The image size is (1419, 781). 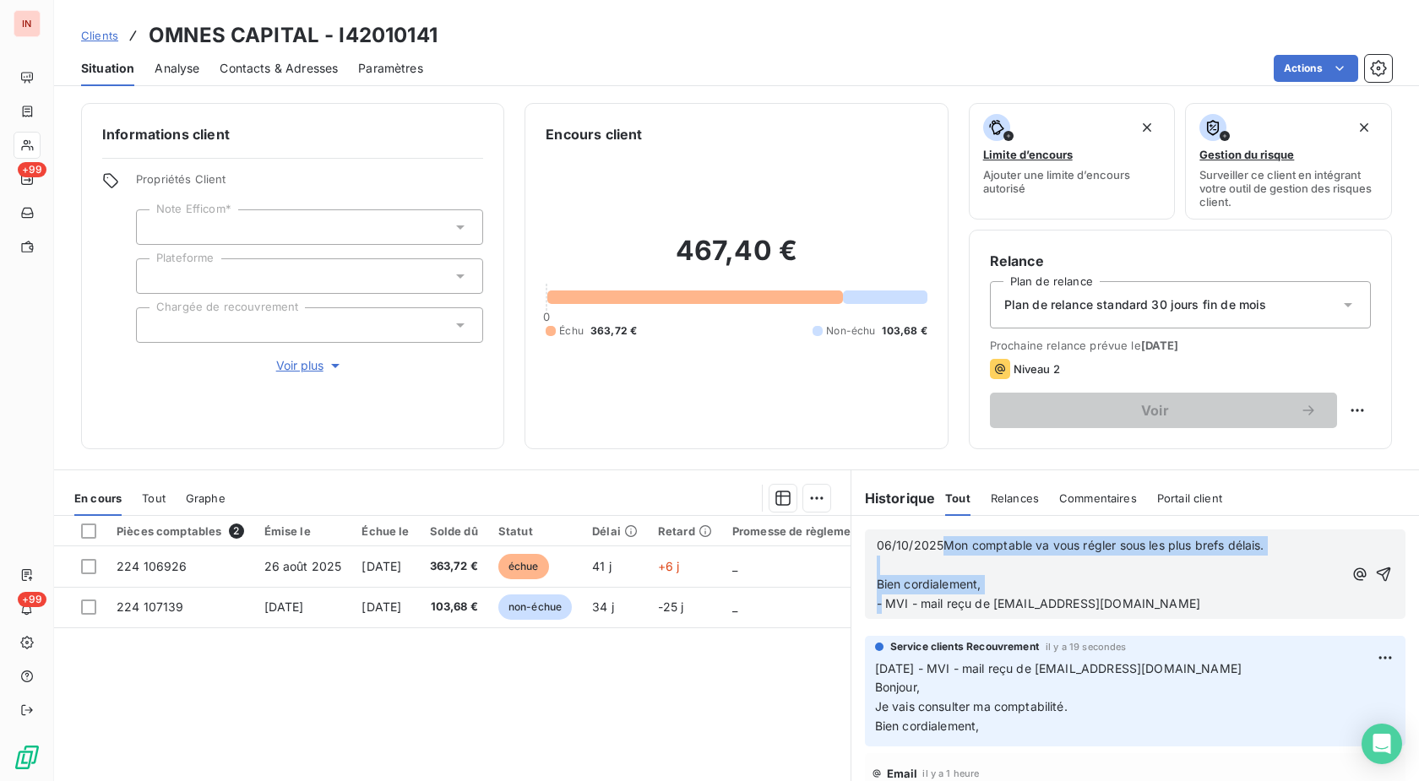 I want to click on span: Plan de relance standard 30 jours fin de mois, so click(x=1135, y=305).